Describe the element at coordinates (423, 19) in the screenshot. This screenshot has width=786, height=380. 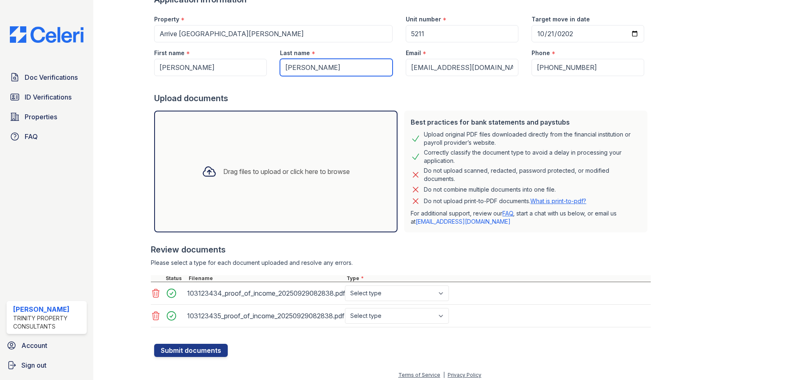
I see `label: Unit number` at that location.